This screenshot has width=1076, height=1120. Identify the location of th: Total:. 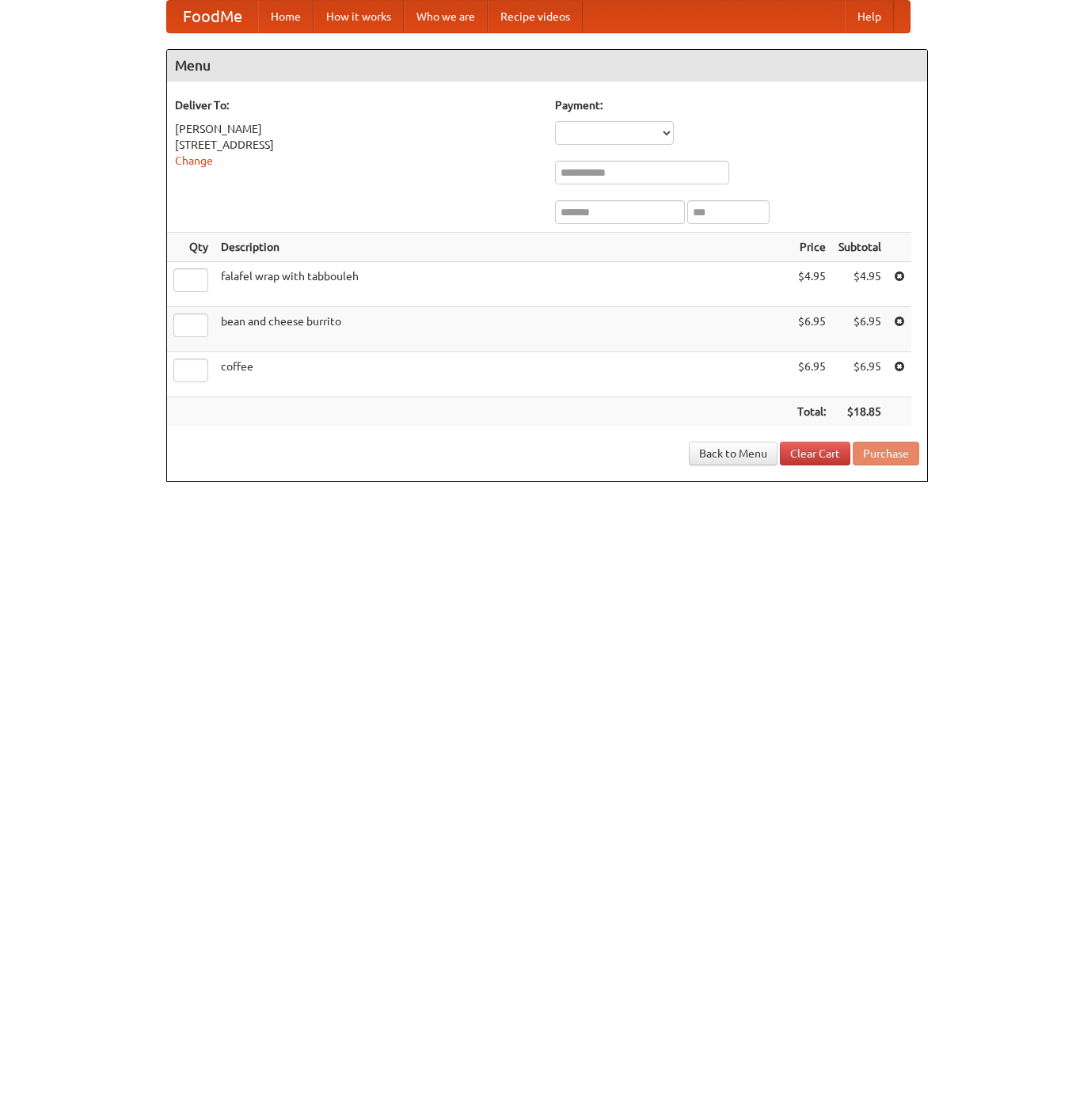
(811, 412).